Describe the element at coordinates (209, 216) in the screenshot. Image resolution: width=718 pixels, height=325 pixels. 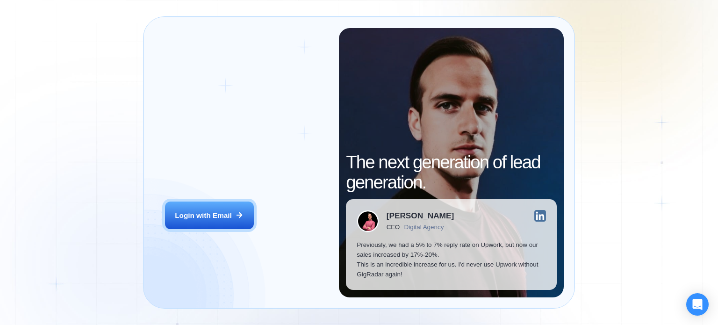
I see `button: Login with Email` at that location.